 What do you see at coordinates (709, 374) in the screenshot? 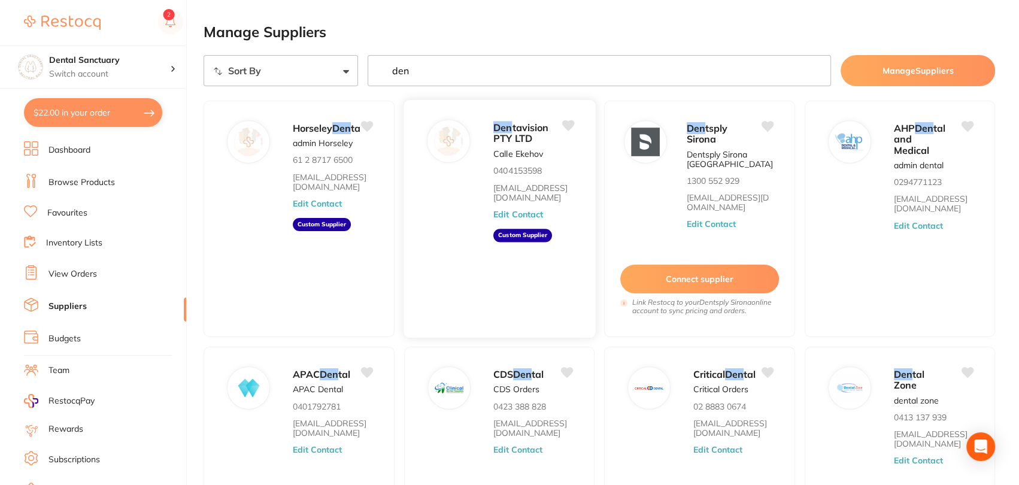
I see `span: Critical` at bounding box center [709, 374].